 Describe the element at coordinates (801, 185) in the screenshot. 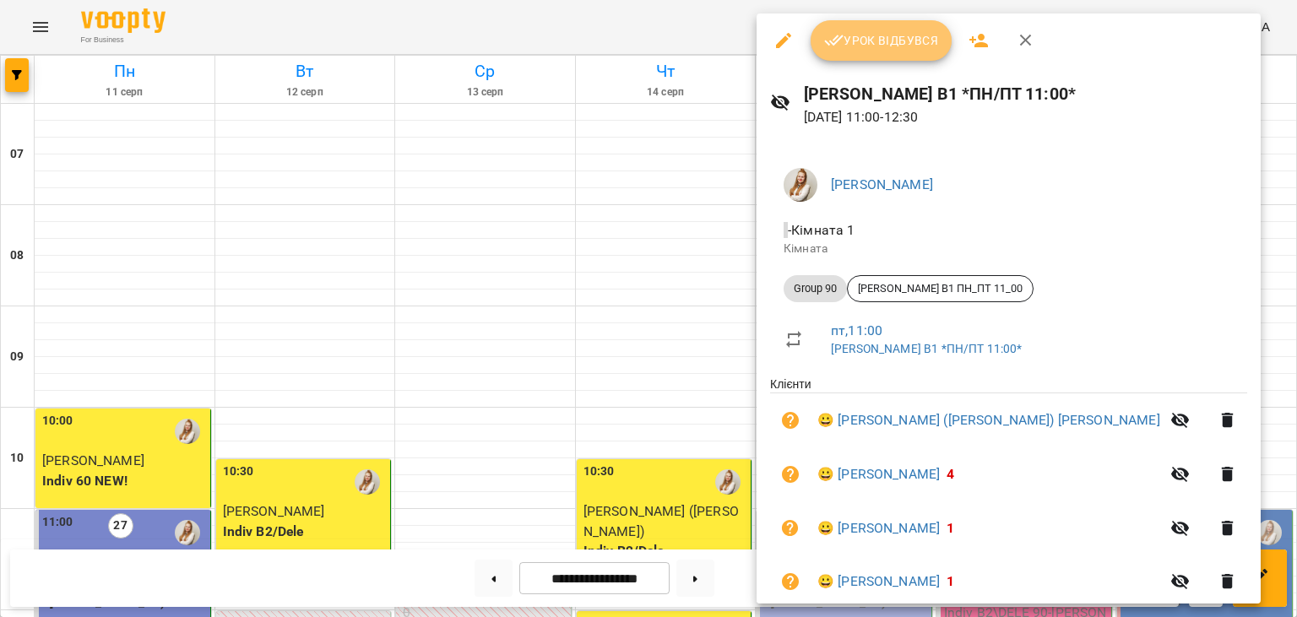

I see `img: db46d55e6fdf8c79d257263fe8ff9f52.jpeg` at that location.